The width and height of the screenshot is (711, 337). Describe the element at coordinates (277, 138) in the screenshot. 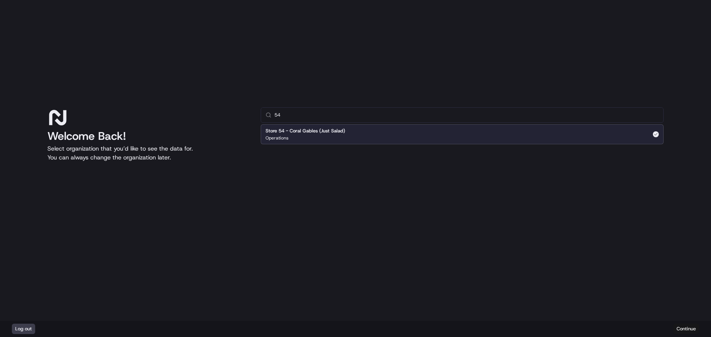

I see `p: Operations` at that location.